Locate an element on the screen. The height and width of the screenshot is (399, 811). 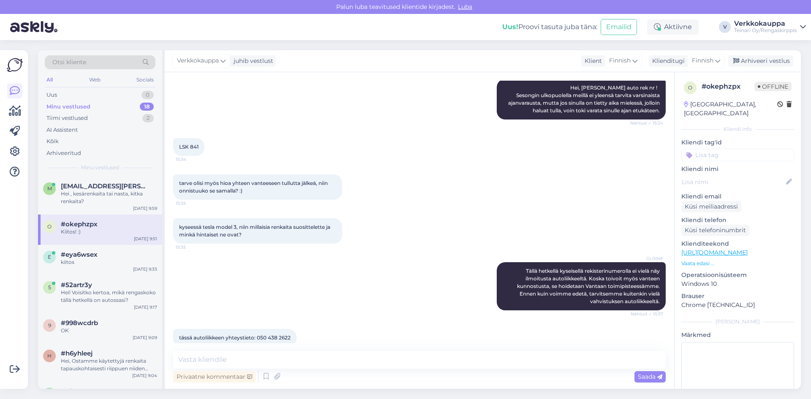
p: Vaata edasi ... is located at coordinates (737, 264).